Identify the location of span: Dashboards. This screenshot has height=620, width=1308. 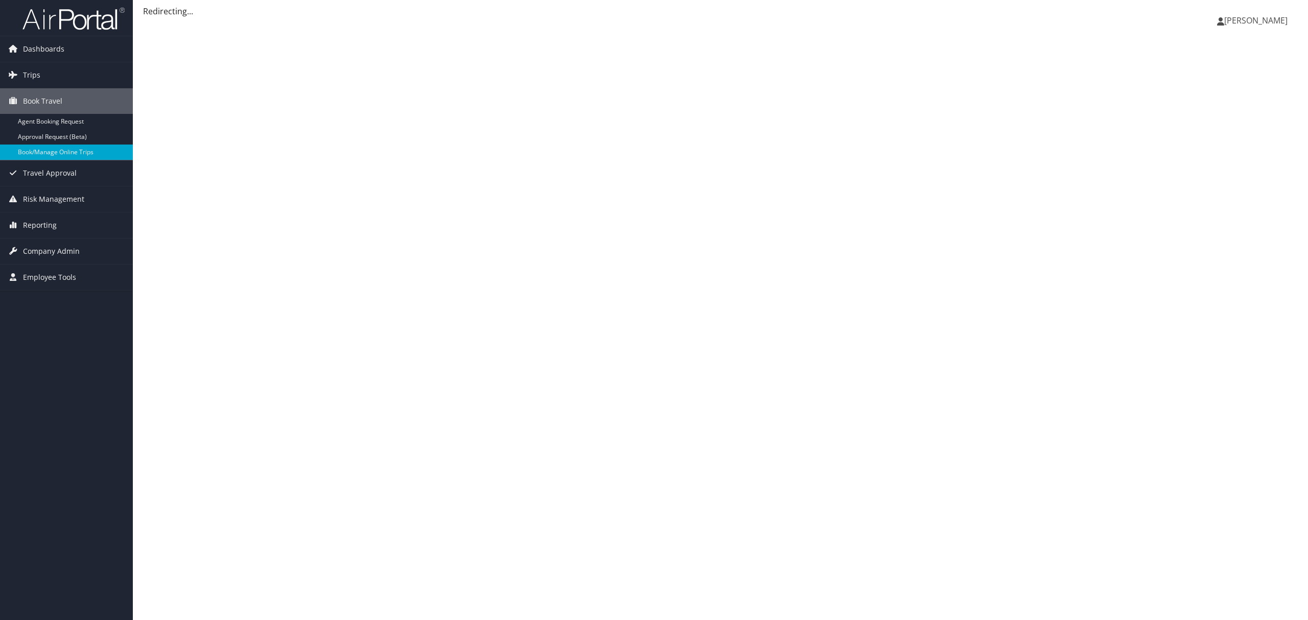
(43, 49).